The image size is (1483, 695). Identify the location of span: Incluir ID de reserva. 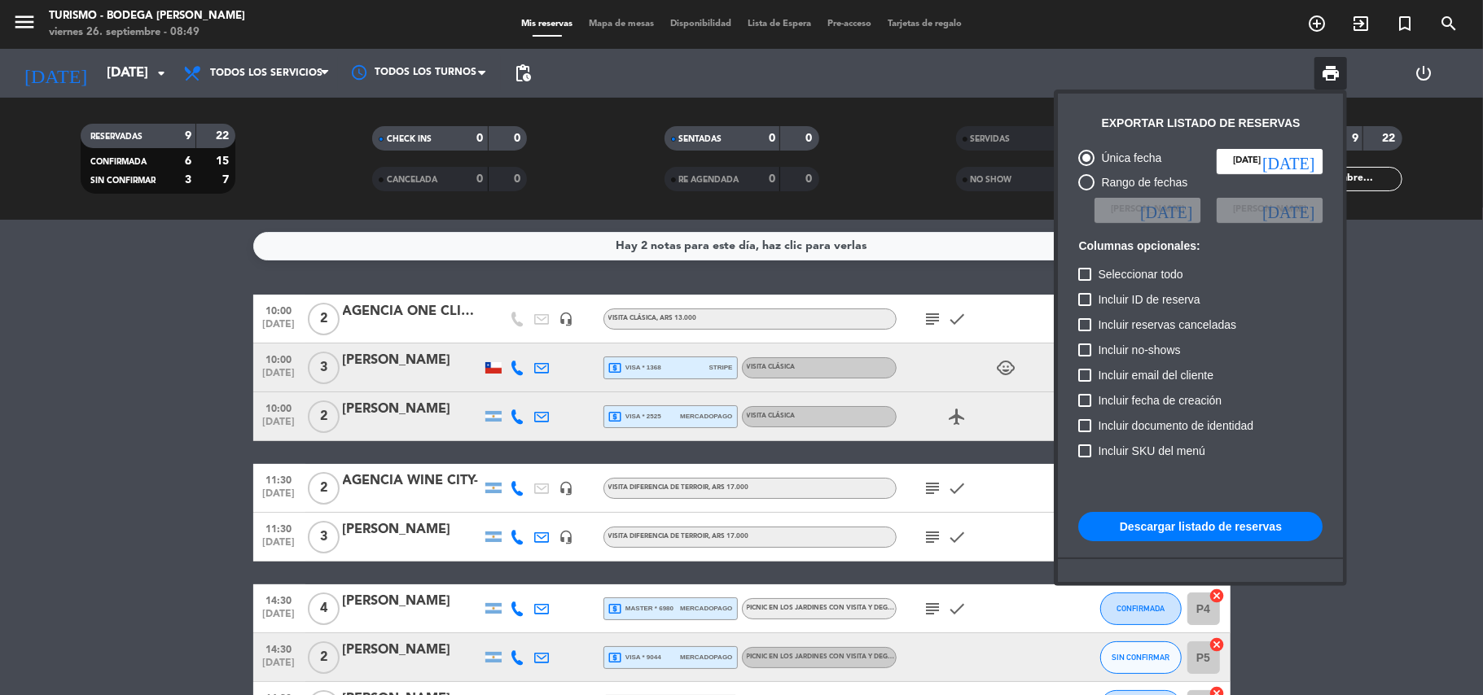
(1148, 300).